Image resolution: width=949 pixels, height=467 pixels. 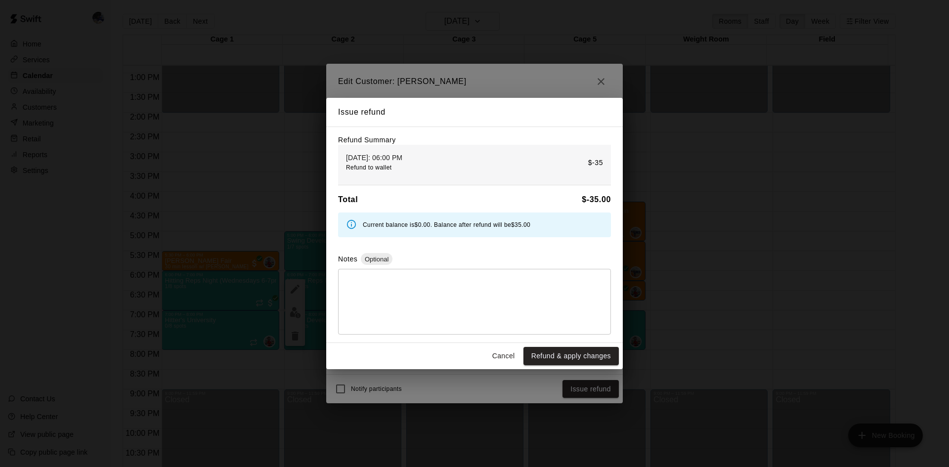 What do you see at coordinates (503, 356) in the screenshot?
I see `button: Cancel` at bounding box center [503, 356].